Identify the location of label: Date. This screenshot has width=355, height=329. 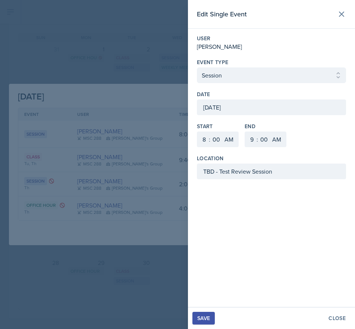
(203, 94).